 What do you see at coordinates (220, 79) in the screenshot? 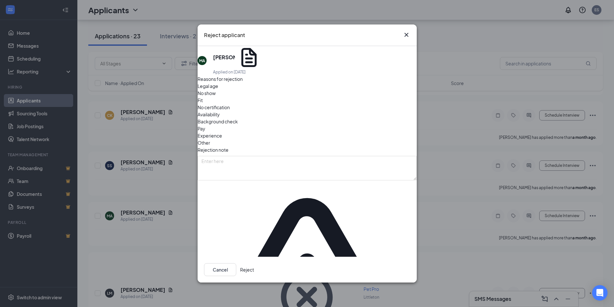
I see `span: Reasons for rejection` at bounding box center [220, 79].